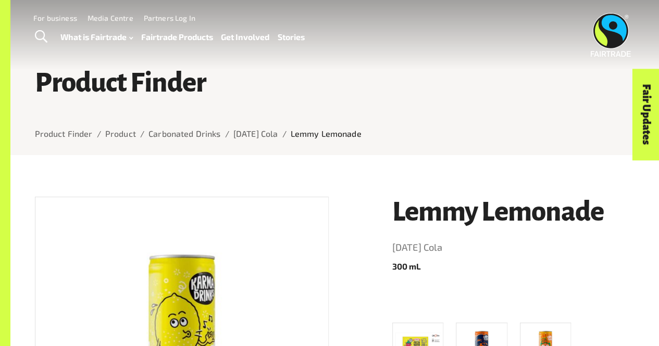 Image resolution: width=659 pixels, height=346 pixels. I want to click on p: 300 mL, so click(513, 267).